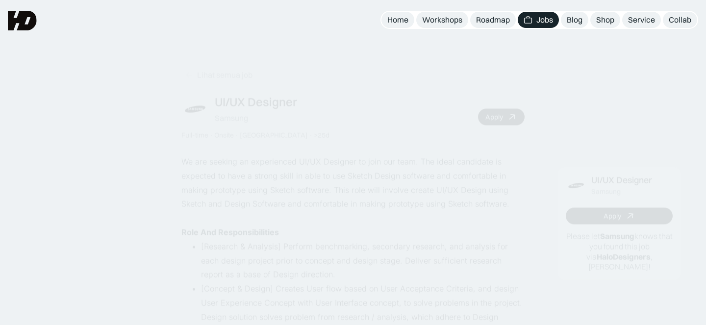 This screenshot has width=706, height=325. I want to click on div: Collab, so click(680, 20).